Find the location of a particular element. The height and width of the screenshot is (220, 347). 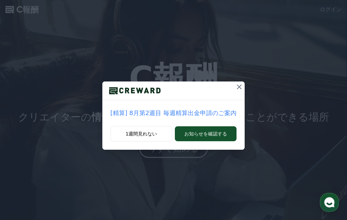

font: 1週間見れない is located at coordinates (141, 134).